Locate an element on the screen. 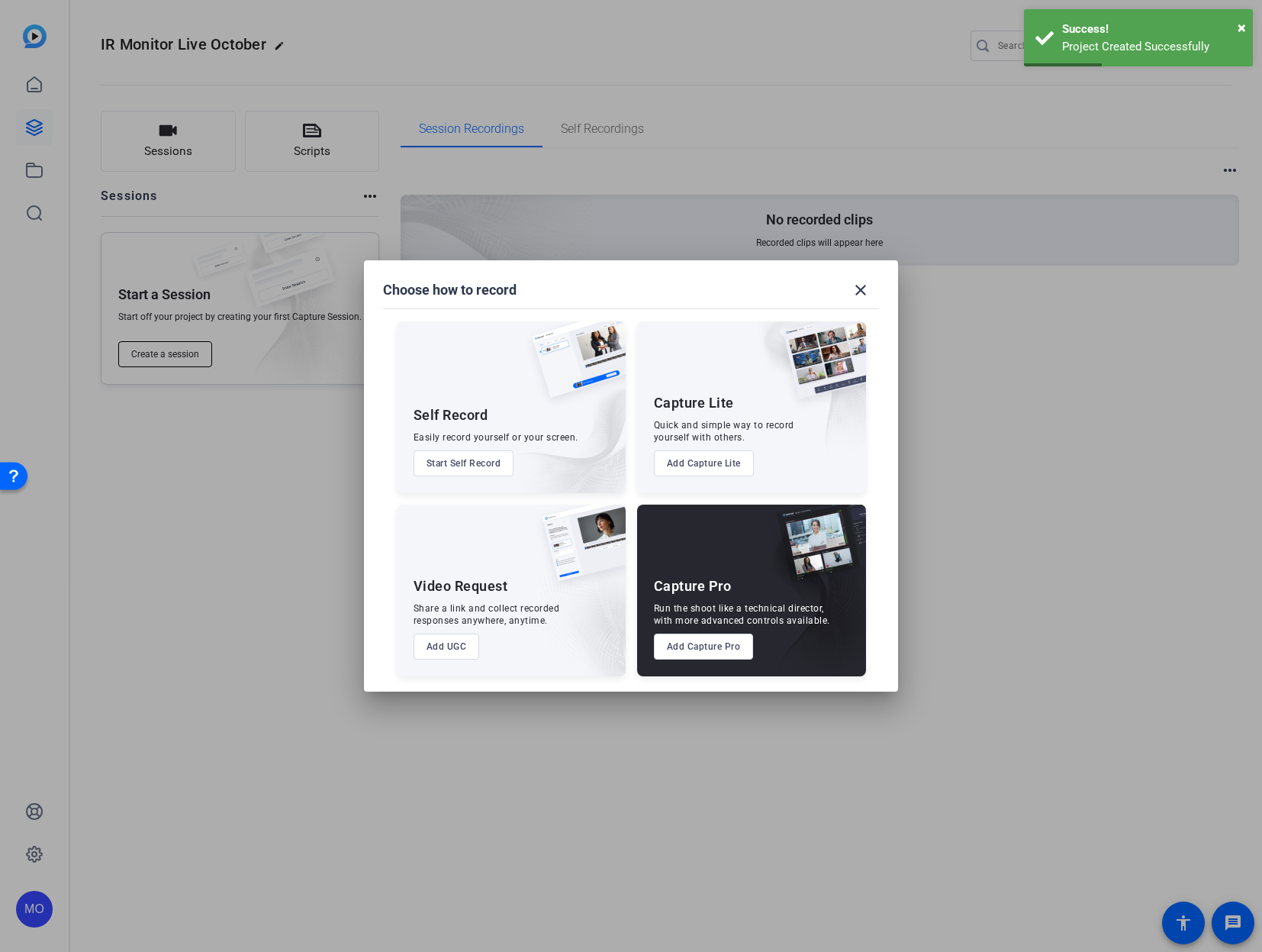 The image size is (1262, 952). div: Success! is located at coordinates (1152, 29).